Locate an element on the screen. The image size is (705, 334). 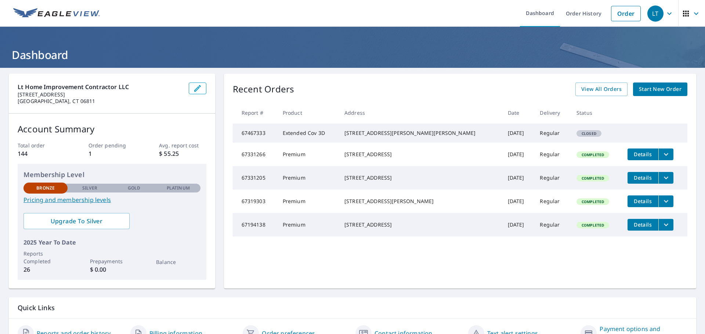
button: detailsBtn-67194138 is located at coordinates (642, 225).